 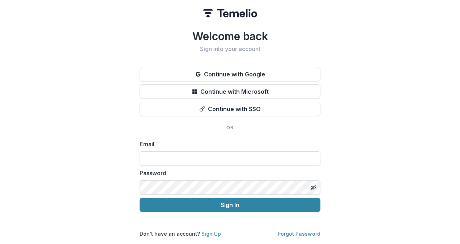 I want to click on img: Temelio, so click(x=230, y=13).